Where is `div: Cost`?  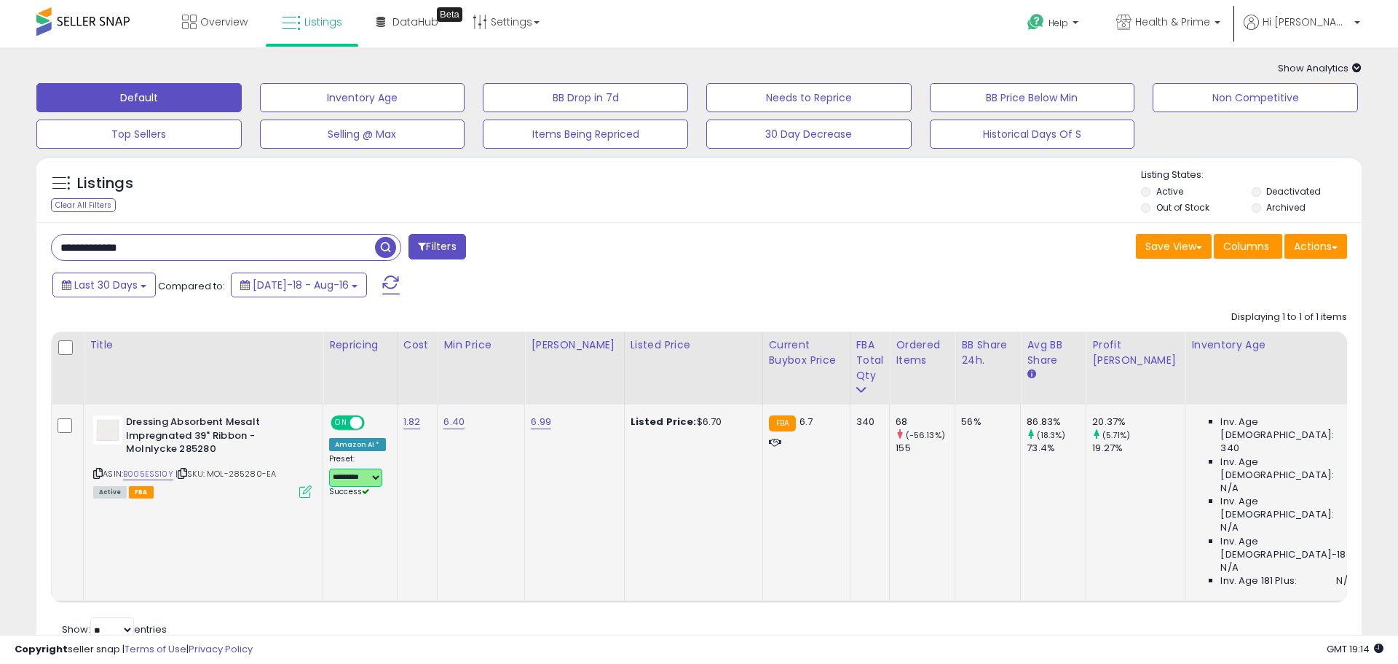
div: Cost is located at coordinates (417, 345).